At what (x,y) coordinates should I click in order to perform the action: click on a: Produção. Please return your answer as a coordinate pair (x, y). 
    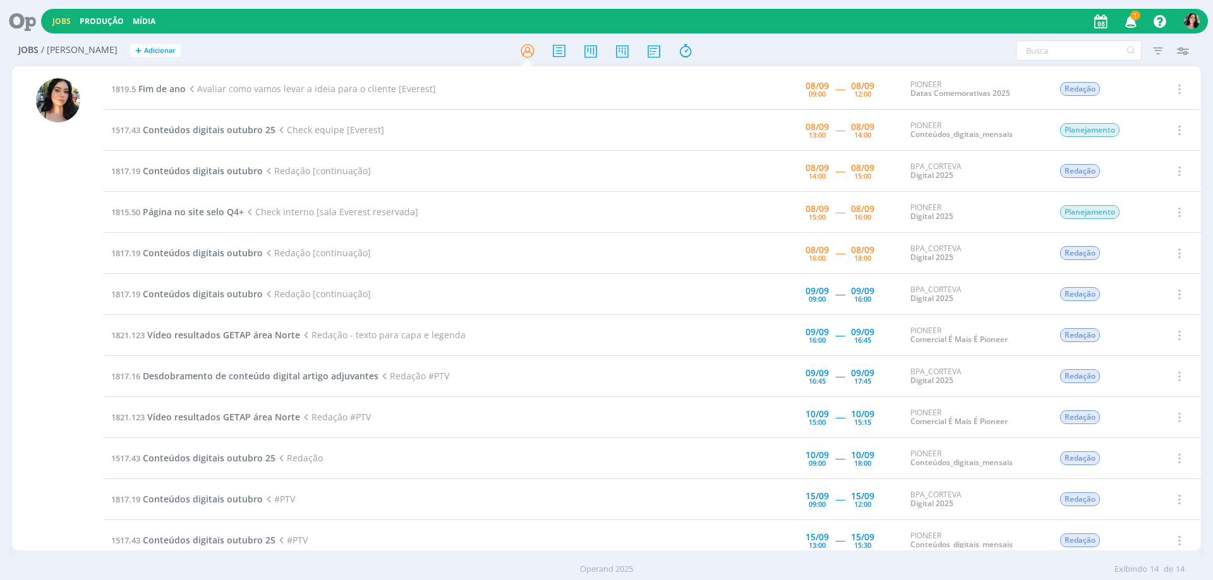
    Looking at the image, I should click on (102, 21).